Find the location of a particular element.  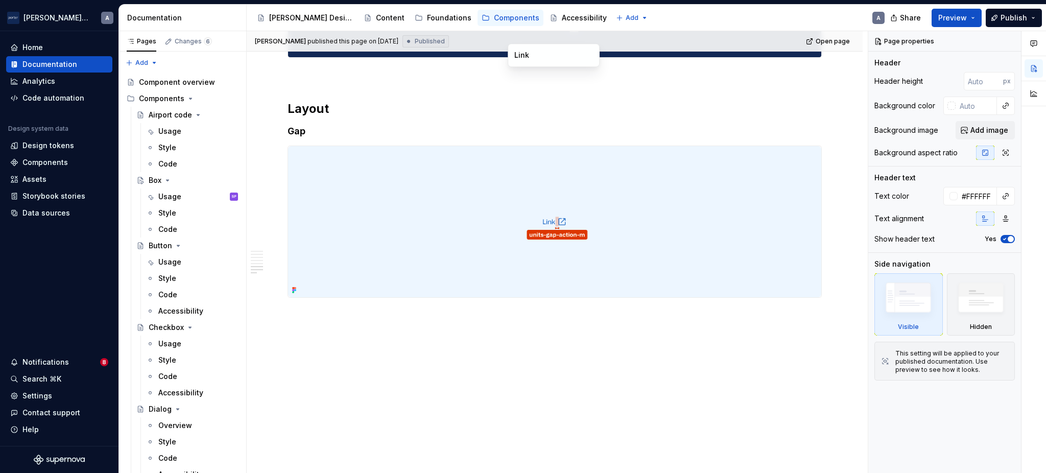

span: Preview is located at coordinates (952, 18).